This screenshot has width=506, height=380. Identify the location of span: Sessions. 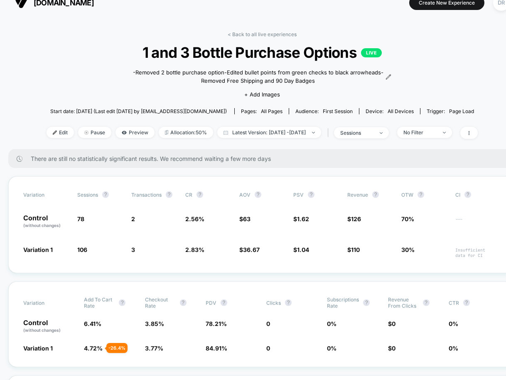
(88, 194).